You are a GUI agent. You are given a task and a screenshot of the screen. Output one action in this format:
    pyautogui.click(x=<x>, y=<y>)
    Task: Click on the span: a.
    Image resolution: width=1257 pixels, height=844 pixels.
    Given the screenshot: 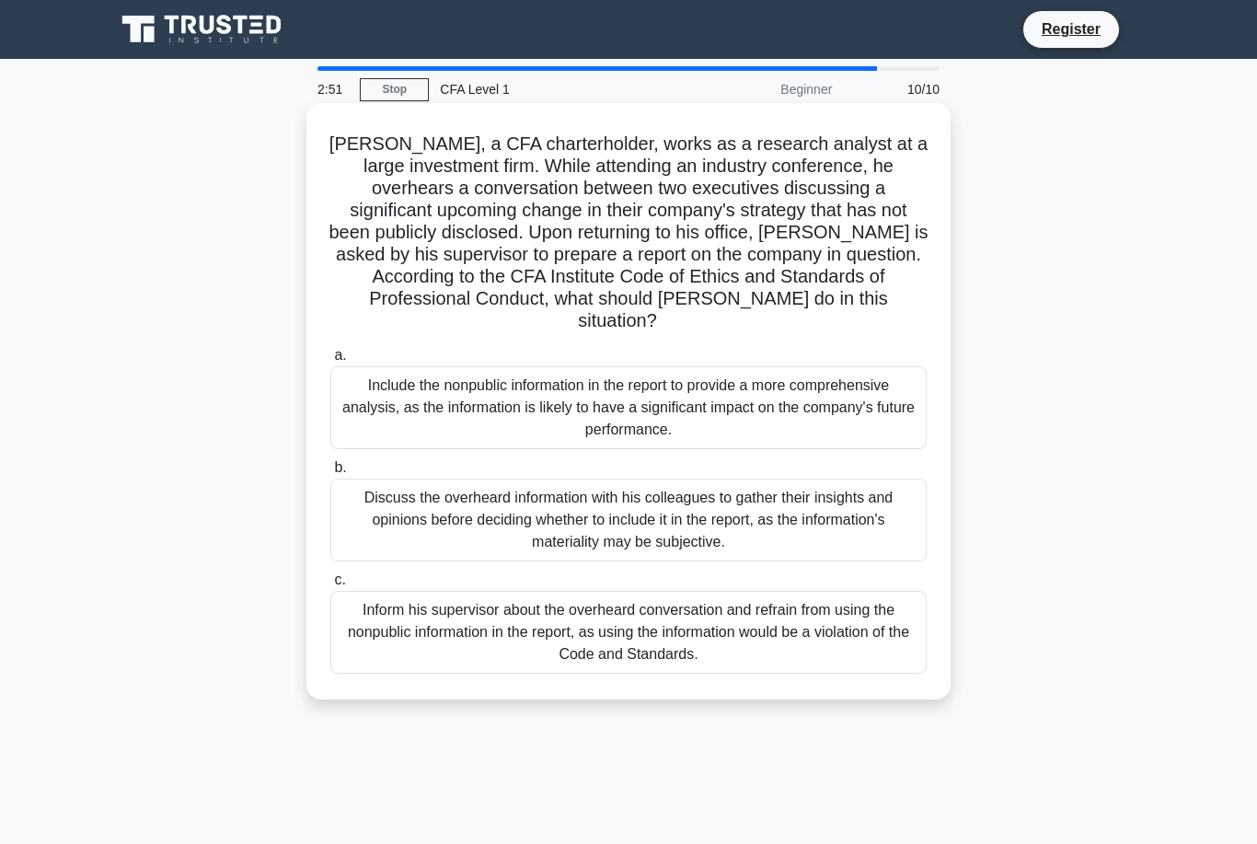 What is the action you would take?
    pyautogui.click(x=340, y=354)
    